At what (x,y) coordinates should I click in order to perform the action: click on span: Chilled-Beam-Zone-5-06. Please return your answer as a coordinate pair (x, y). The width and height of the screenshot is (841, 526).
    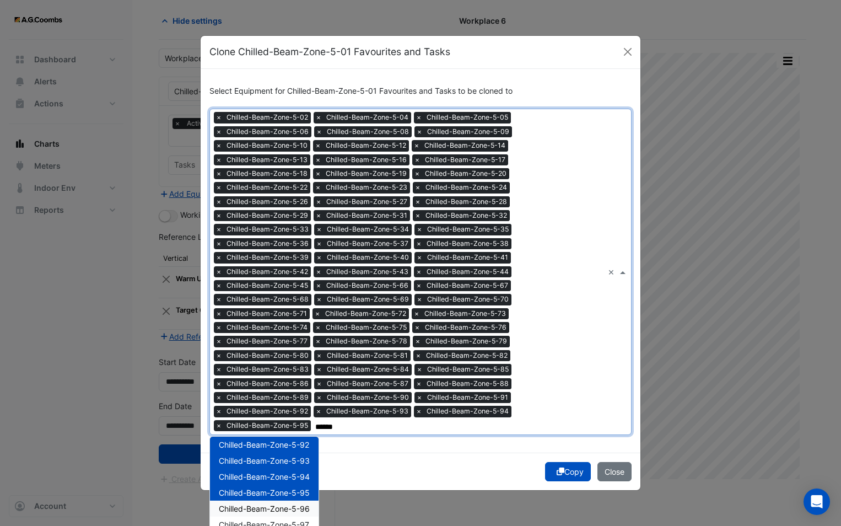
    Looking at the image, I should click on (267, 132).